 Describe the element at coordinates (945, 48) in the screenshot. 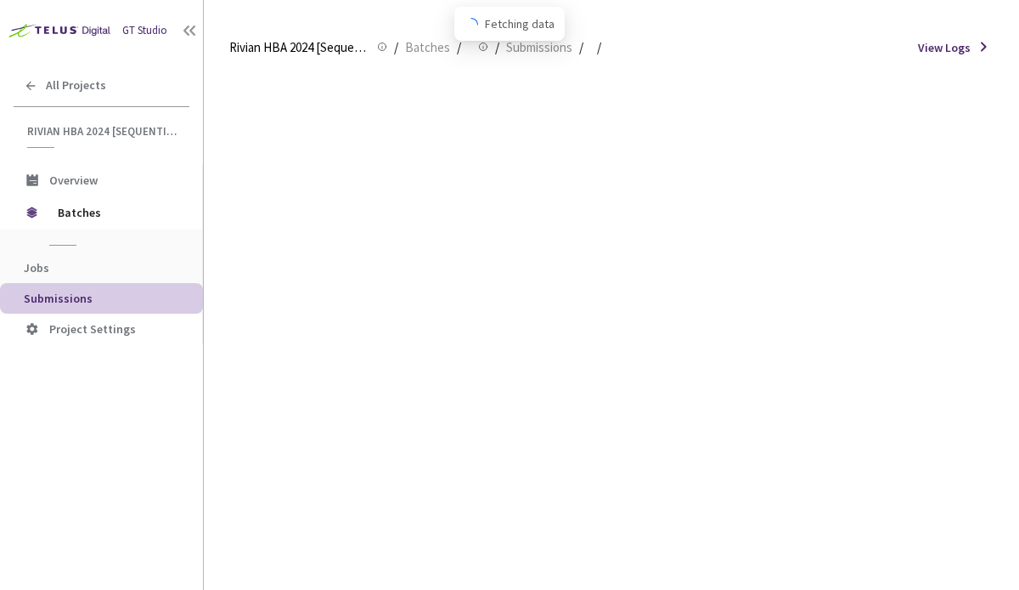

I see `span: View Logs` at that location.